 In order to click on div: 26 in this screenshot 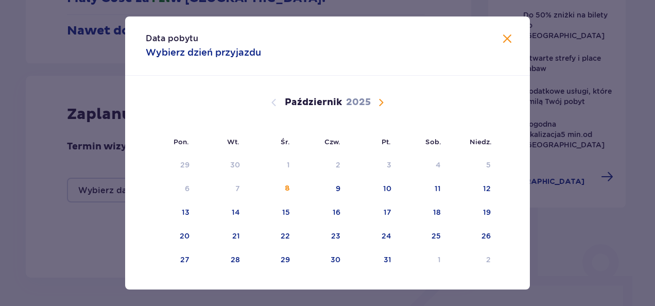, I will do `click(486, 236)`.